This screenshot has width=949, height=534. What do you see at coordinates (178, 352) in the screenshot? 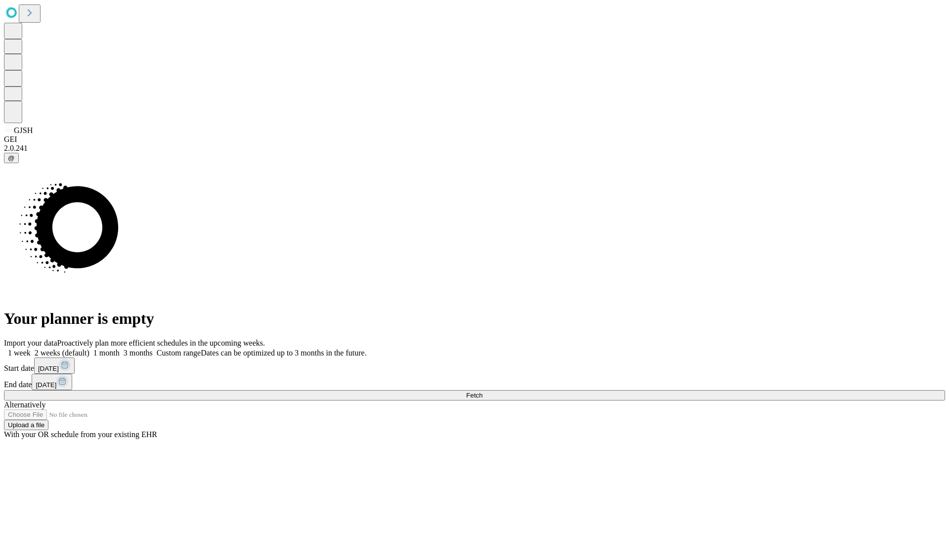
I see `span: Custom range` at bounding box center [178, 352].